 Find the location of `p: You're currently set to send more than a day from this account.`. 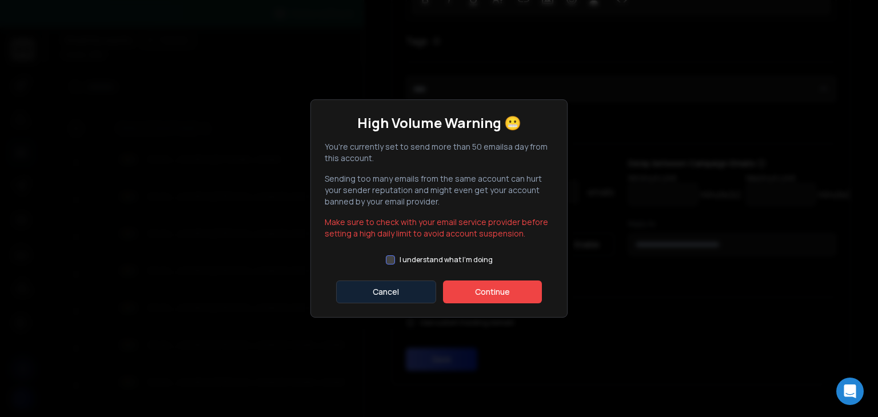

p: You're currently set to send more than a day from this account. is located at coordinates (439, 153).